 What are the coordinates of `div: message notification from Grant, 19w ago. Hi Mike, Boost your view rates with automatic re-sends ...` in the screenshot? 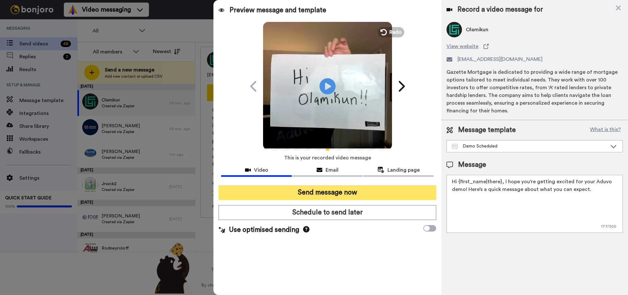 It's located at (64, 24).